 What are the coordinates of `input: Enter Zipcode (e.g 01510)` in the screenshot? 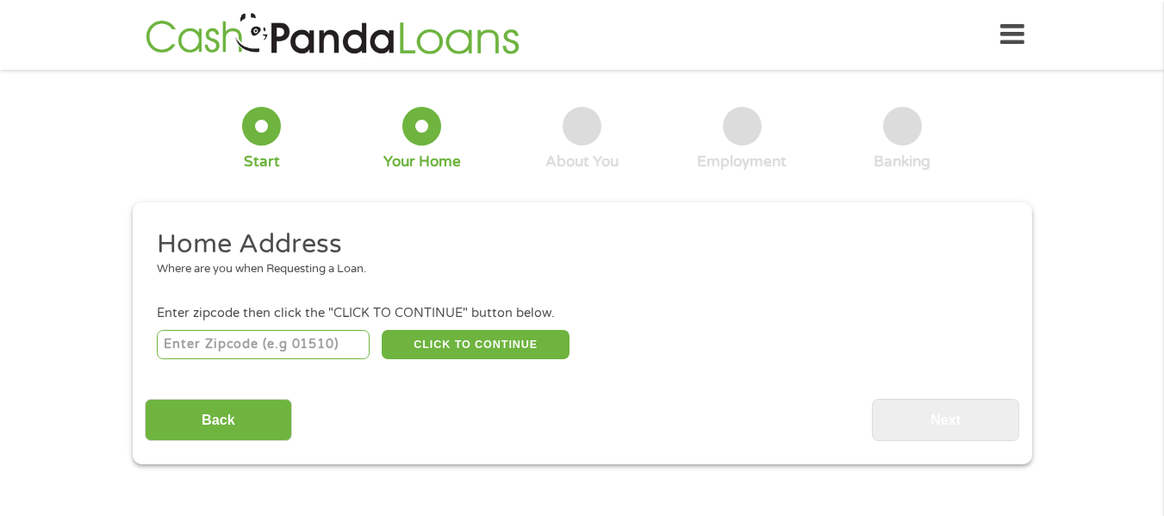 It's located at (263, 345).